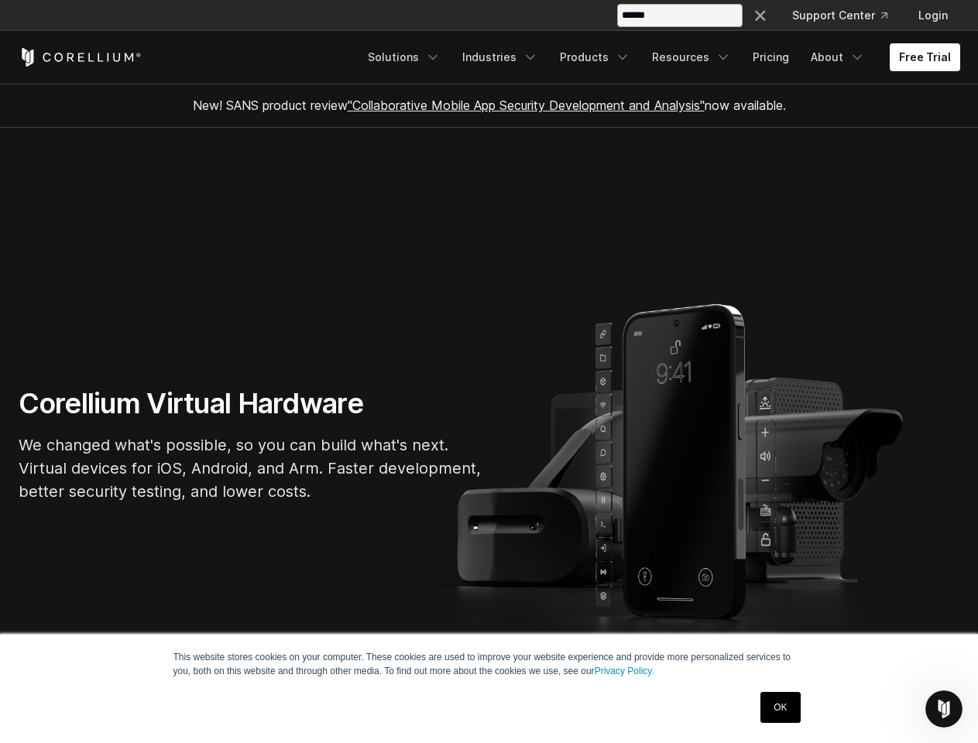  I want to click on a: Free Trial, so click(924, 57).